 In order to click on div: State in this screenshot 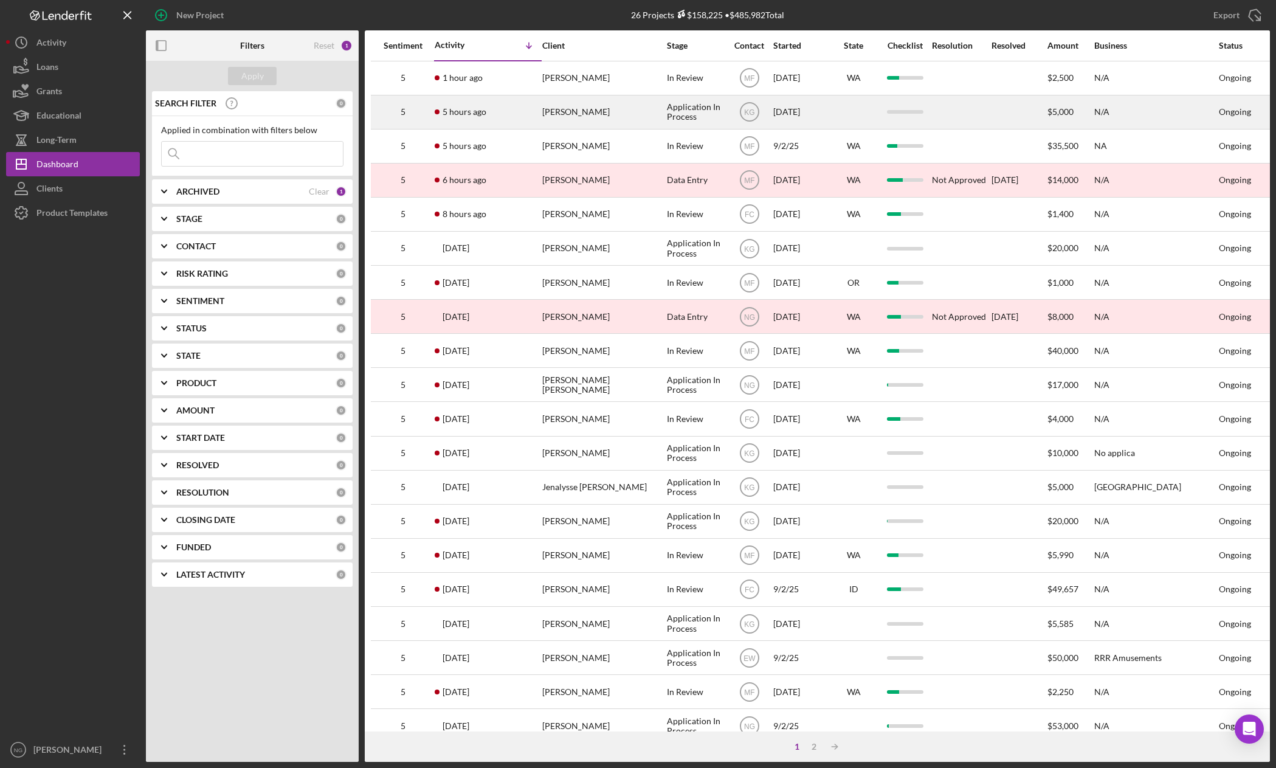, I will do `click(854, 46)`.